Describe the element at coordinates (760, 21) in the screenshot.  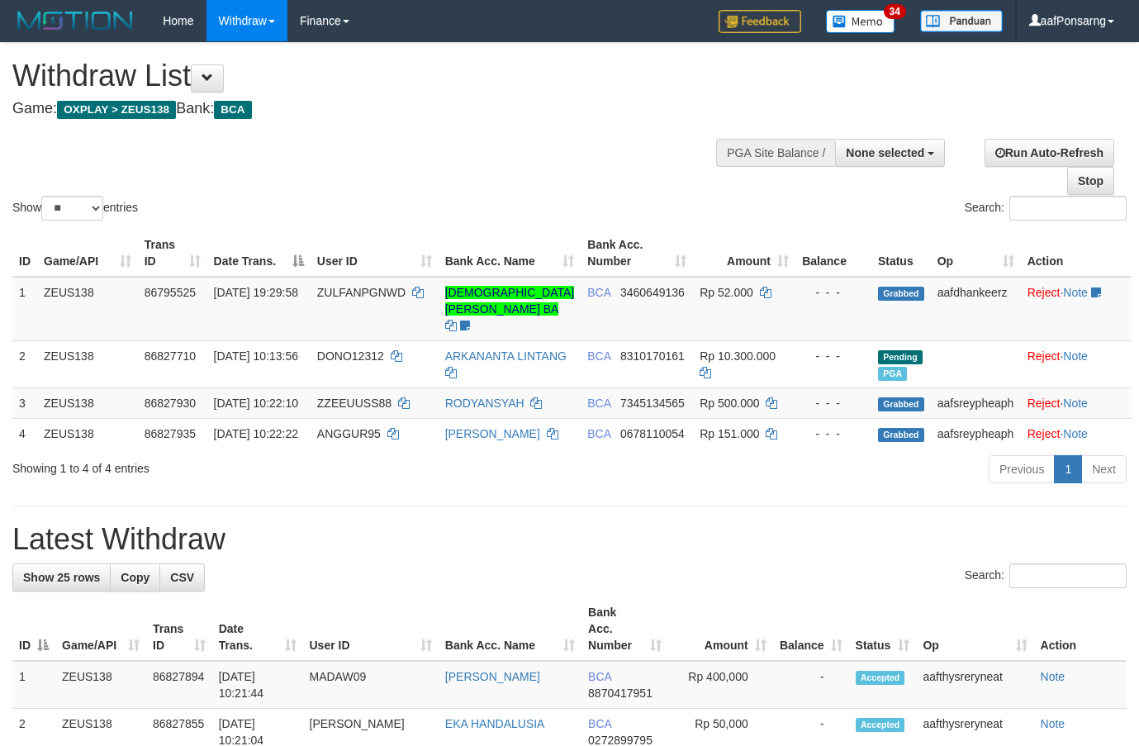
I see `img: Feedback.jpg` at that location.